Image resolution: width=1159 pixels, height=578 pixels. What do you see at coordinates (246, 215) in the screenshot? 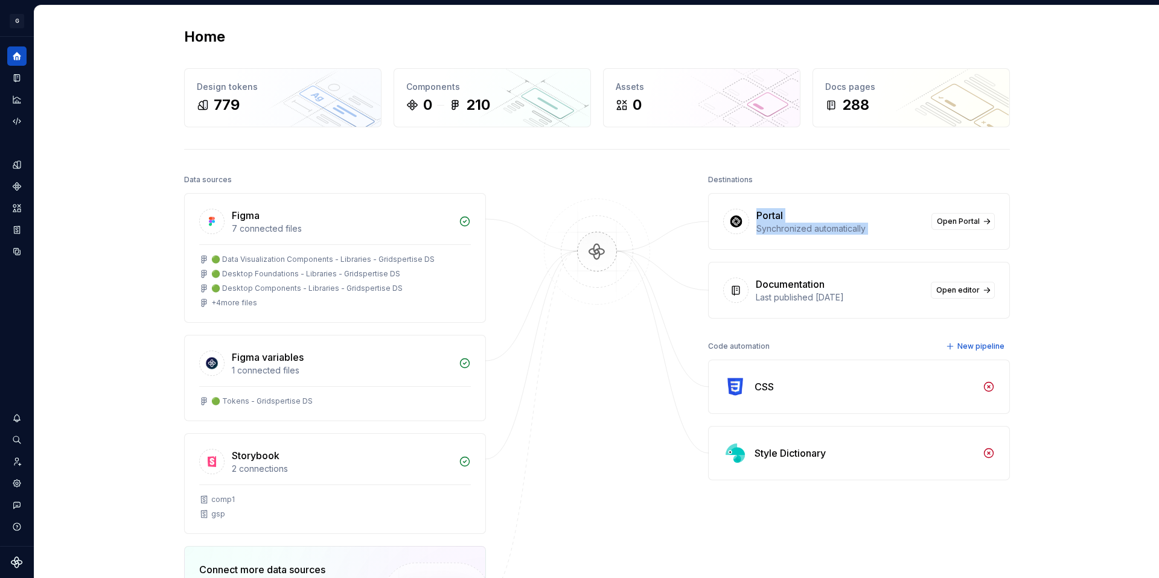
I see `div: Figma` at bounding box center [246, 215].